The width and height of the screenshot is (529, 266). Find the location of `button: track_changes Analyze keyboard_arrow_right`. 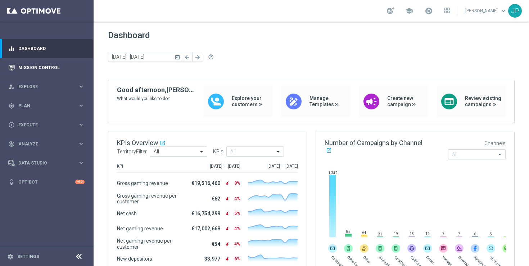

button: track_changes Analyze keyboard_arrow_right is located at coordinates (46, 144).